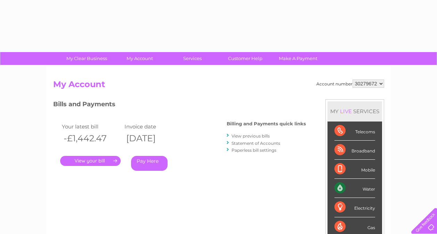 The width and height of the screenshot is (437, 234). I want to click on a: Customer Help, so click(245, 58).